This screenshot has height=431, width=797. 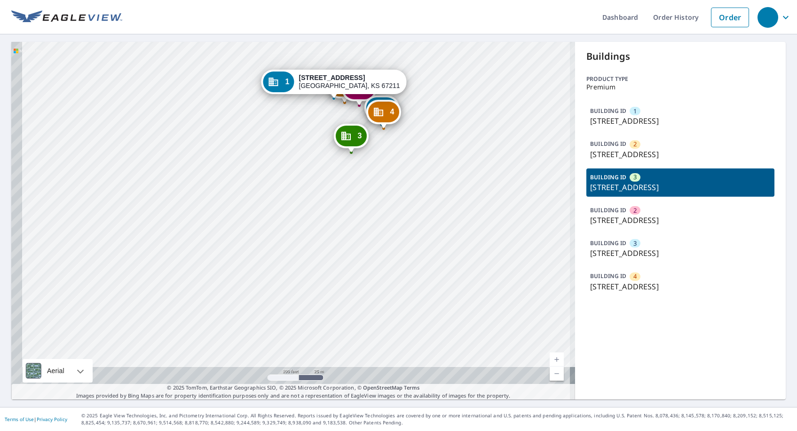 I want to click on a: Current Level 18, Zoom In, so click(x=557, y=359).